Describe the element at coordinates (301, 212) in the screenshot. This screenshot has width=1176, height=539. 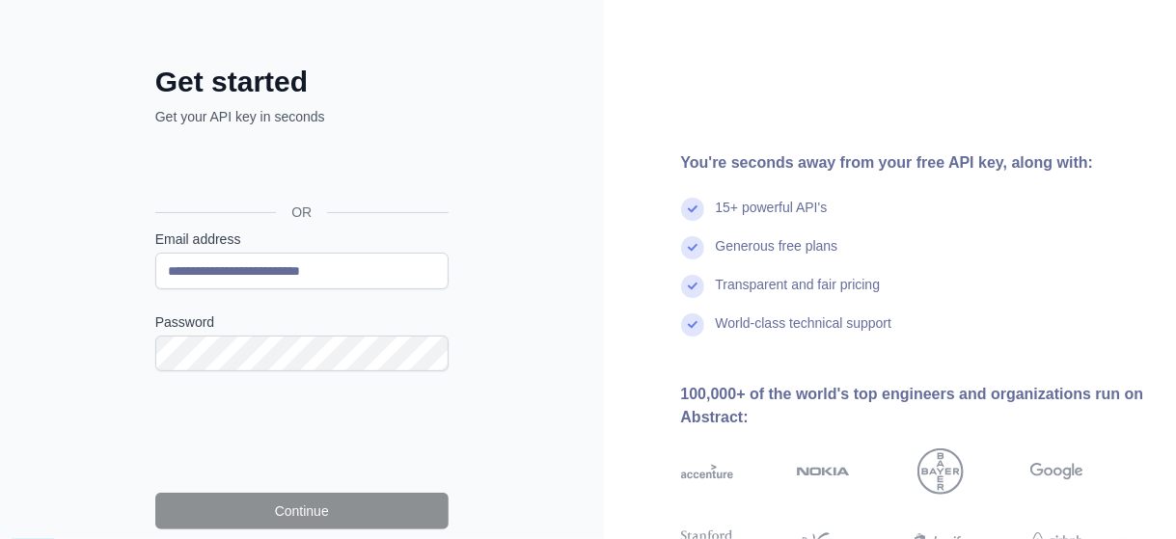
I see `span: OR` at that location.